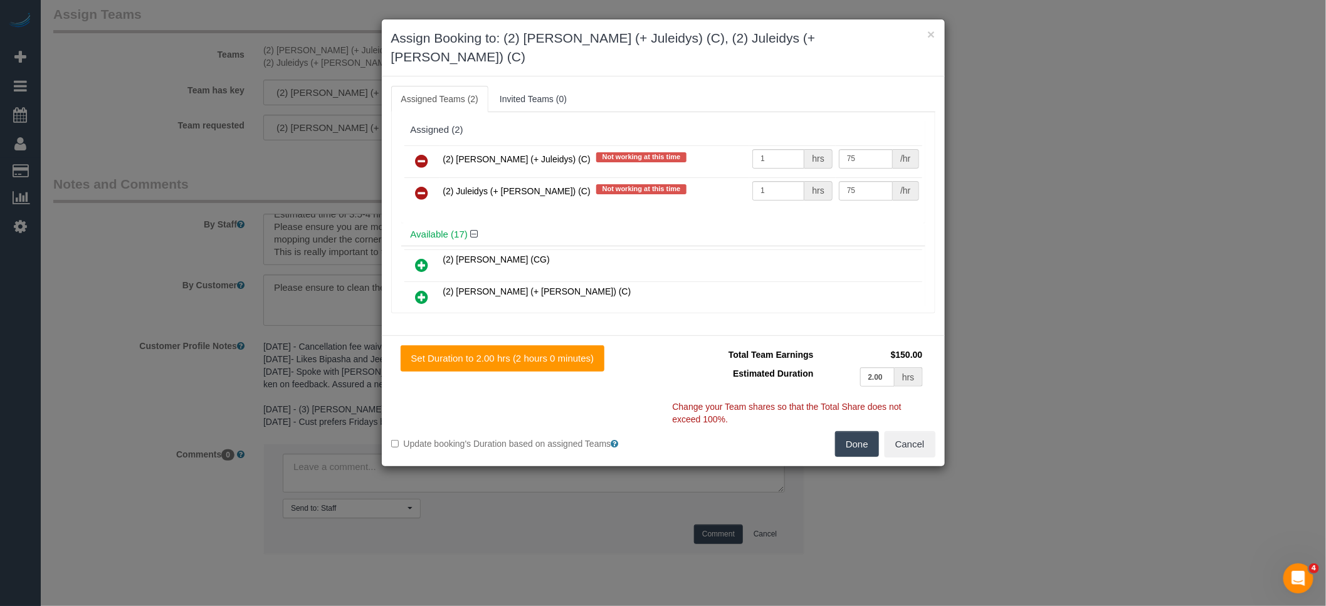 This screenshot has width=1326, height=606. What do you see at coordinates (857, 444) in the screenshot?
I see `button: Done` at bounding box center [857, 444].